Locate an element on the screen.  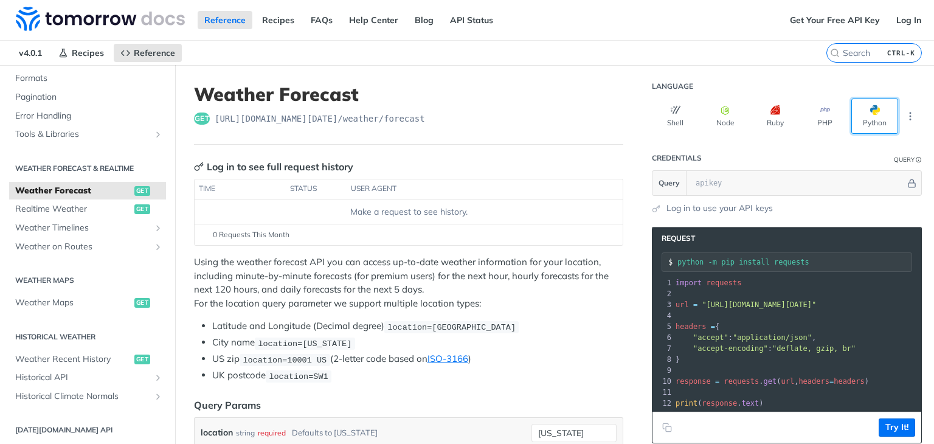
span: Realtime Weather is located at coordinates (73, 209).